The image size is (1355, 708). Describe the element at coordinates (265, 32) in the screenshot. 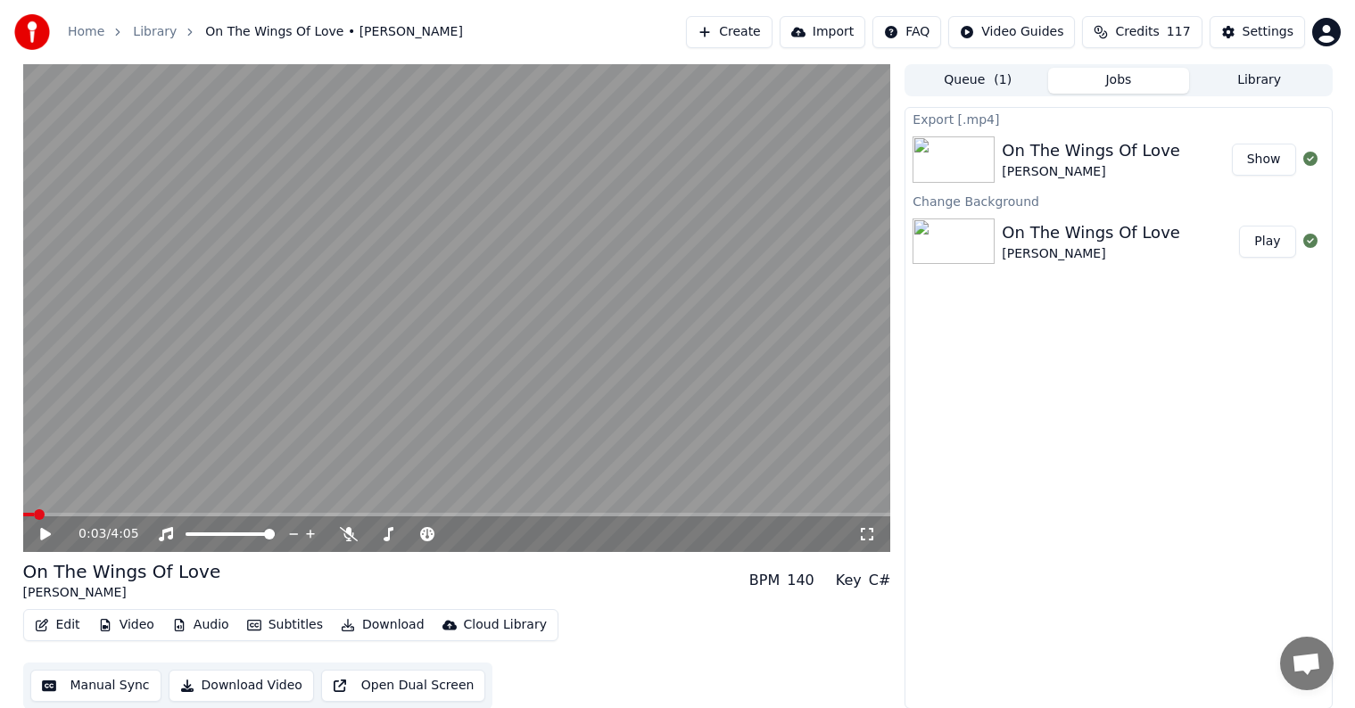

I see `nav: breadcrumb` at that location.